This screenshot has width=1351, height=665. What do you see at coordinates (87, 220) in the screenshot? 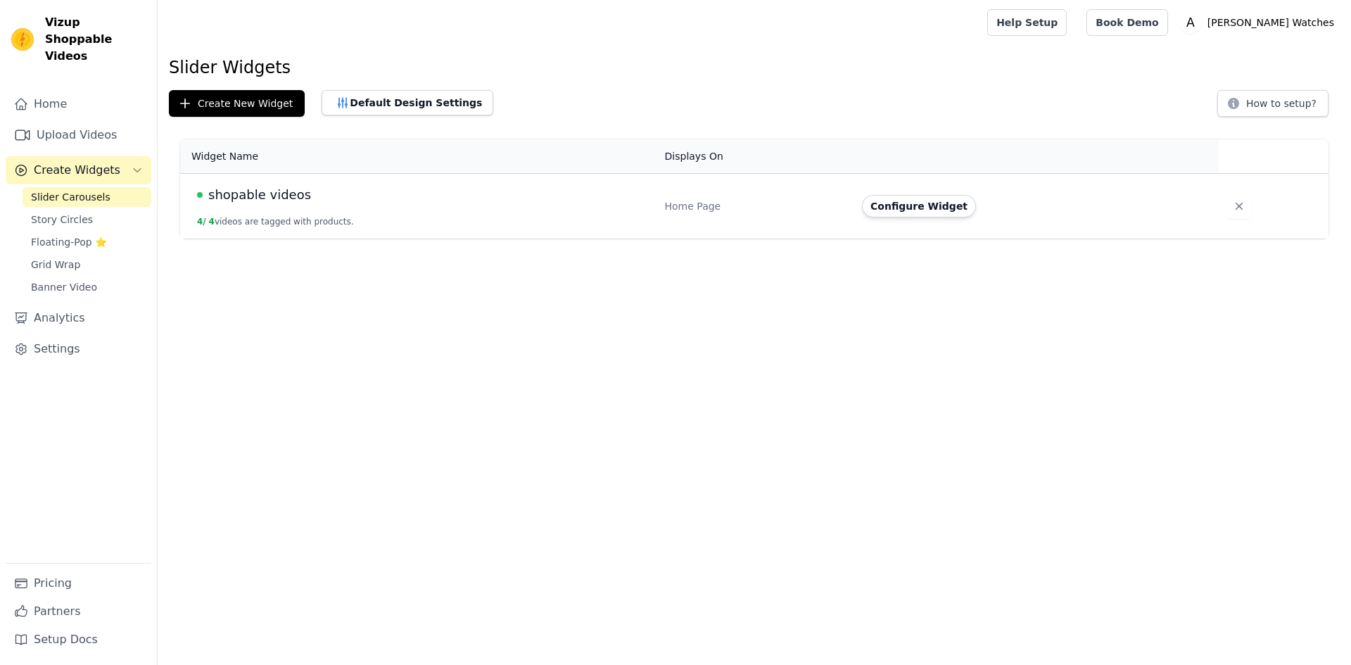
I see `a: Story Circles` at bounding box center [87, 220].